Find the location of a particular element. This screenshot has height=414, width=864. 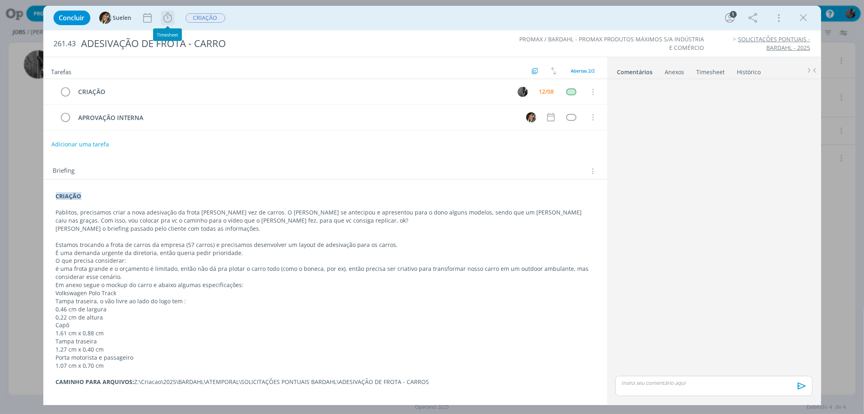

p: 1,61 cm x 0,88 cm is located at coordinates (325, 333).